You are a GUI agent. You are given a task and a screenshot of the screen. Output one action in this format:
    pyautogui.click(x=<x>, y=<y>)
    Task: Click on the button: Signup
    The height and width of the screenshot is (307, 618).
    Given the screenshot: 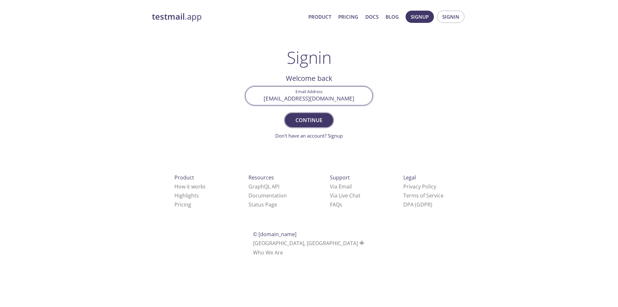 What is the action you would take?
    pyautogui.click(x=420, y=17)
    